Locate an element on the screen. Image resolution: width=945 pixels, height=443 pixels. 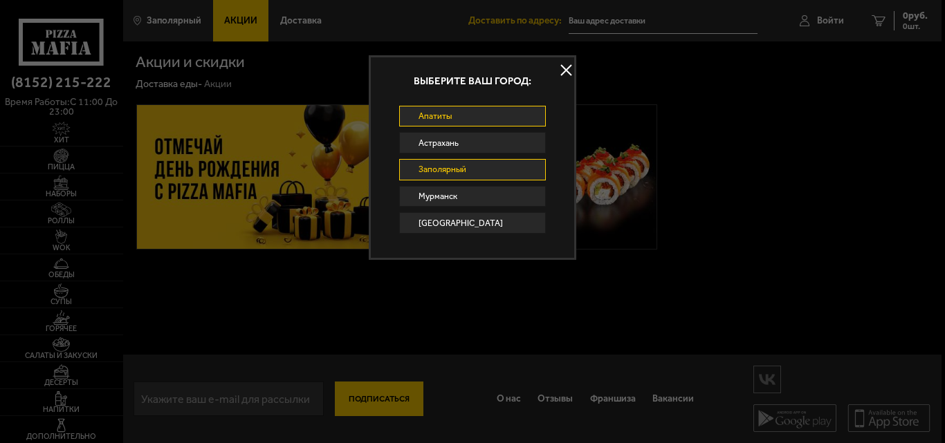
a: Мурманск is located at coordinates (472, 196).